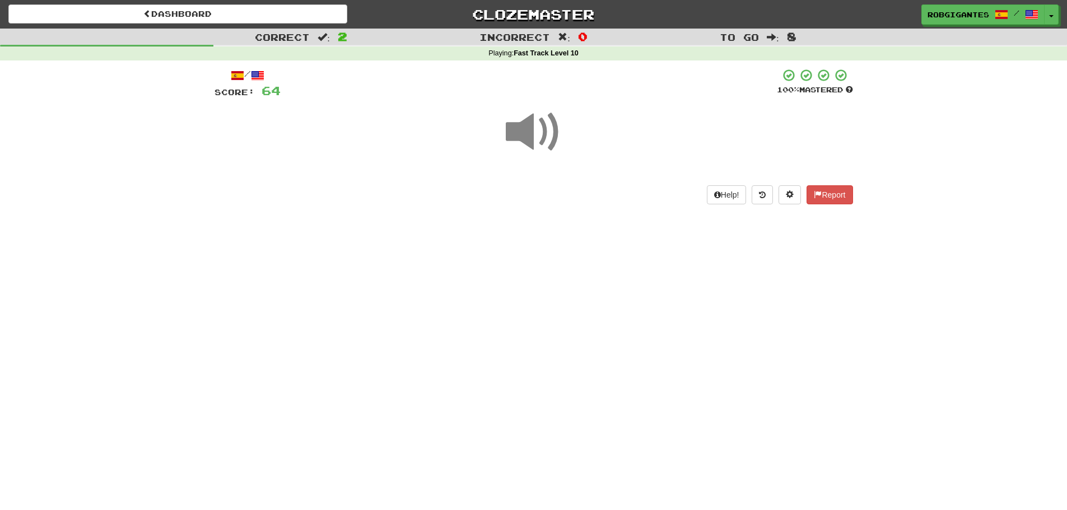 The width and height of the screenshot is (1067, 510). Describe the element at coordinates (582, 36) in the screenshot. I see `span: 0` at that location.